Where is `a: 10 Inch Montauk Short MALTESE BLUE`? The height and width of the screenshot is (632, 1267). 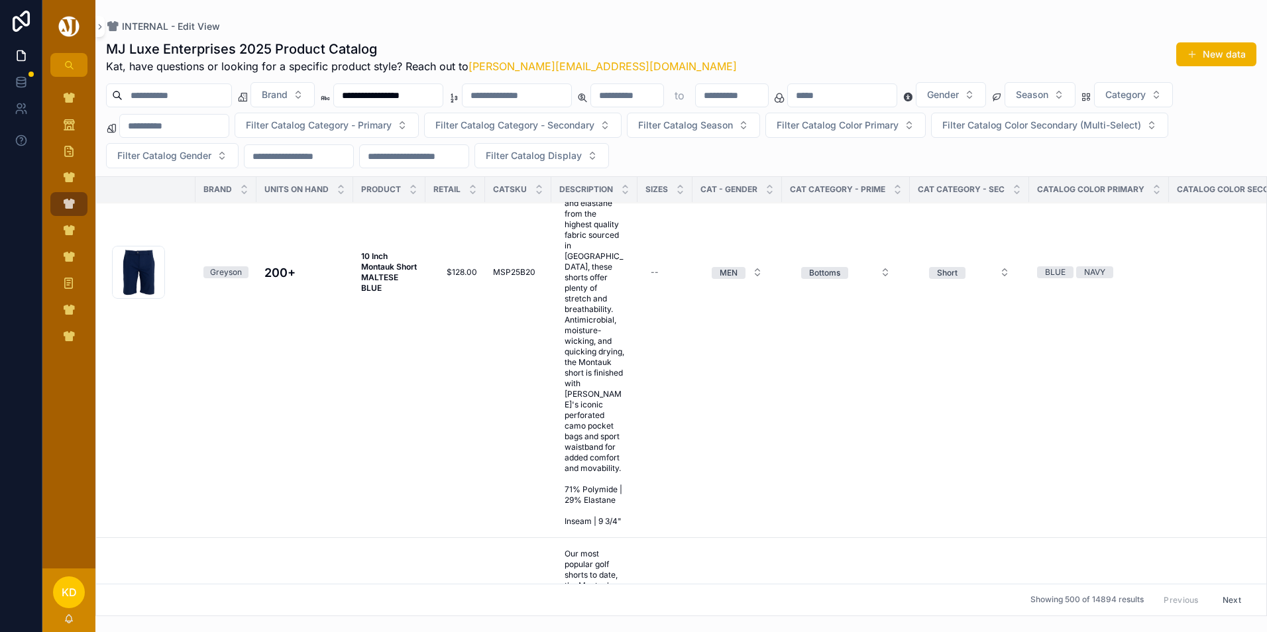 a: 10 Inch Montauk Short MALTESE BLUE is located at coordinates (389, 272).